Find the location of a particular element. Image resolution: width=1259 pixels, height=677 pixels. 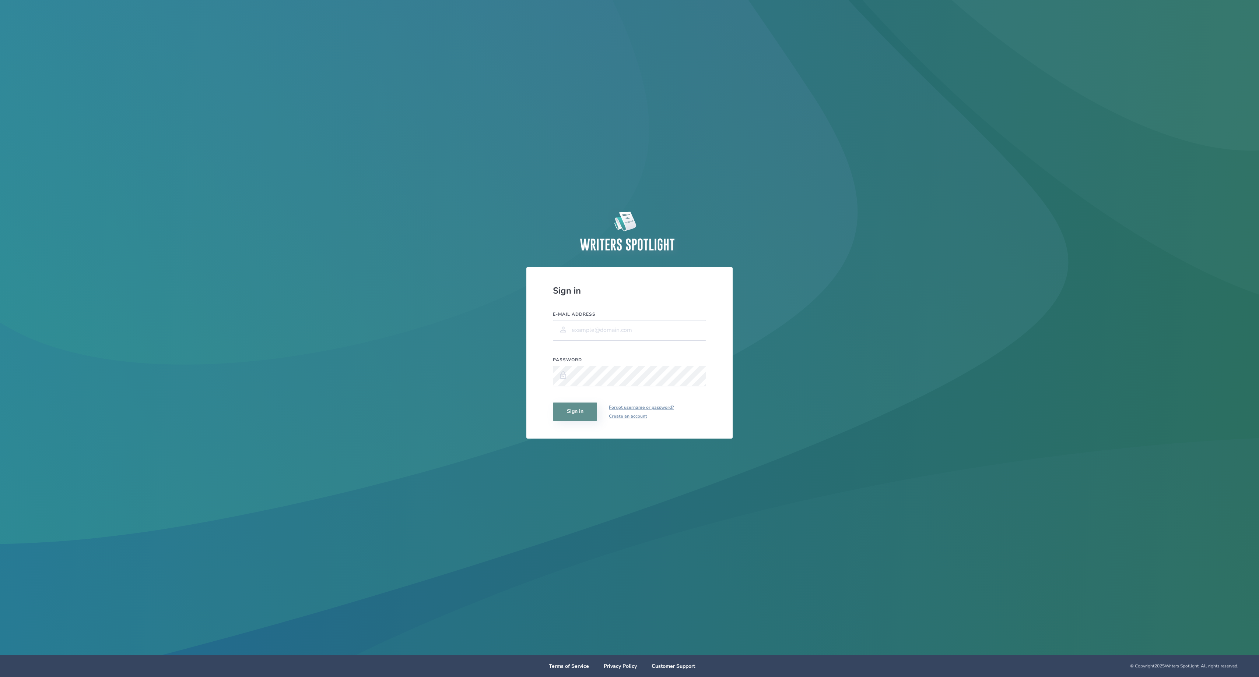

label: E-mail address is located at coordinates (629, 314).